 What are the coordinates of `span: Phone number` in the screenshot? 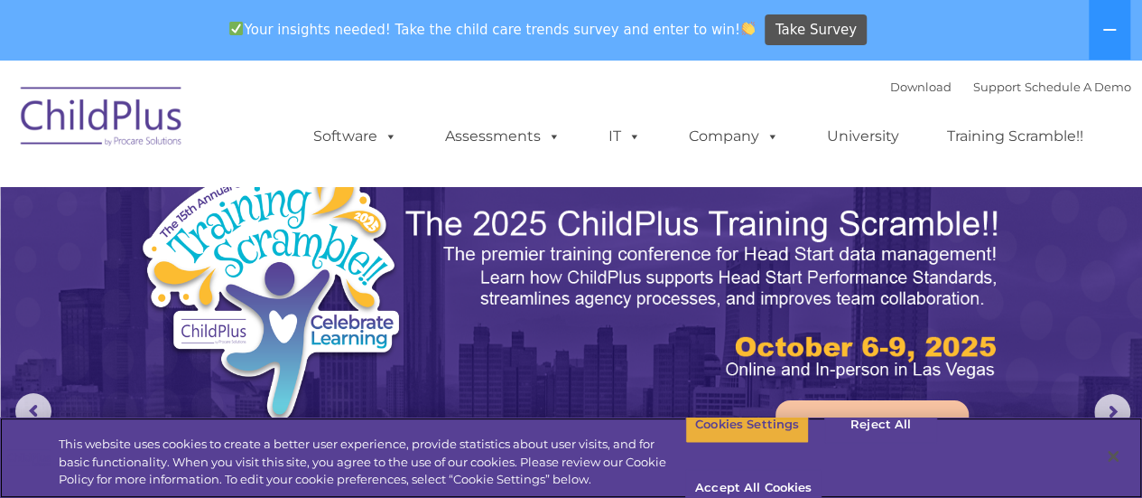 It's located at (289, 200).